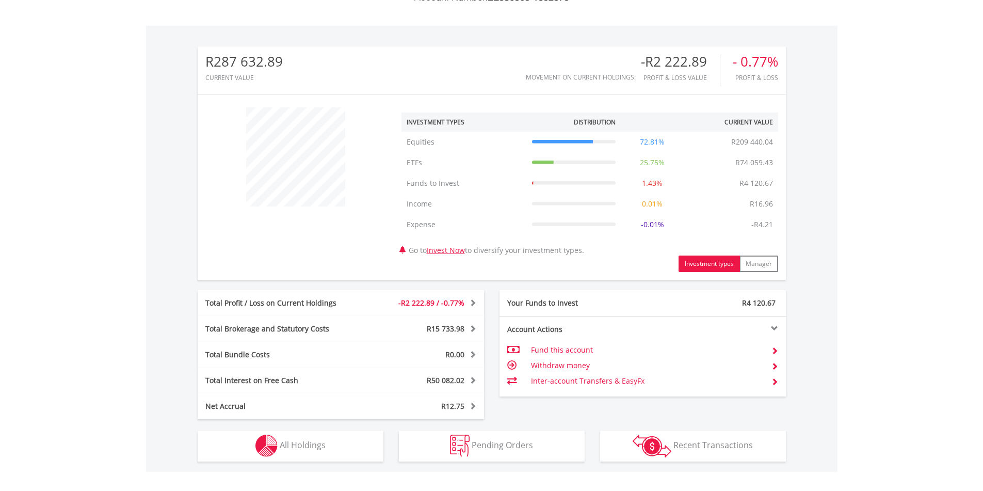 Image resolution: width=983 pixels, height=491 pixels. What do you see at coordinates (460, 445) in the screenshot?
I see `img: pending_instructions-wht.png` at bounding box center [460, 445].